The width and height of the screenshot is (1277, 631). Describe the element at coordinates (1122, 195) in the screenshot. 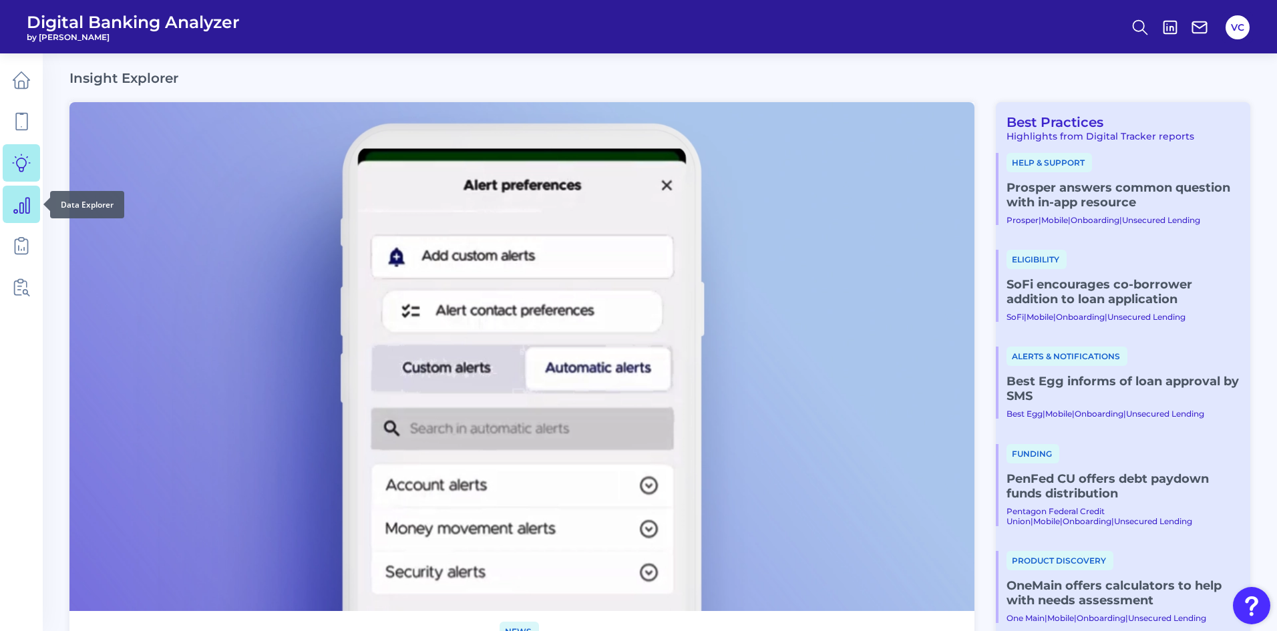

I see `a: Prosper answers common question with in-app resource` at that location.